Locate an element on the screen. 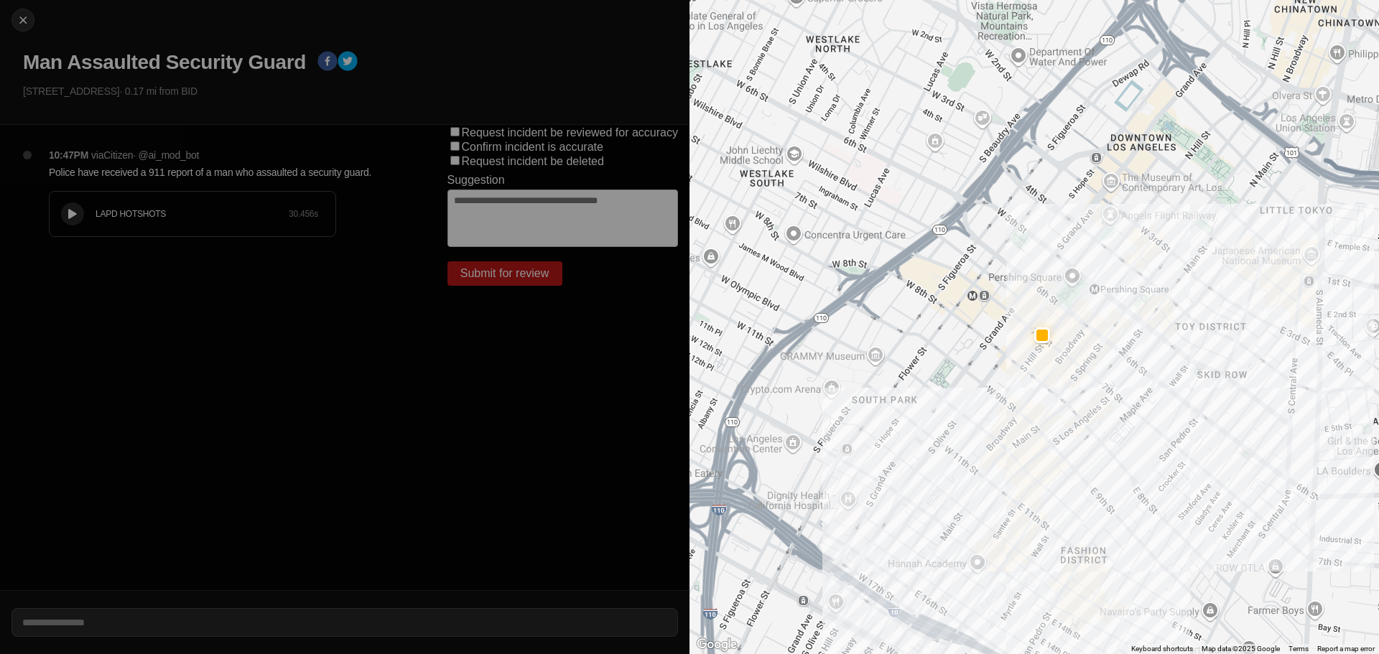 The height and width of the screenshot is (654, 1379). a: Open this area in Google Maps (opens a new window) is located at coordinates (717, 645).